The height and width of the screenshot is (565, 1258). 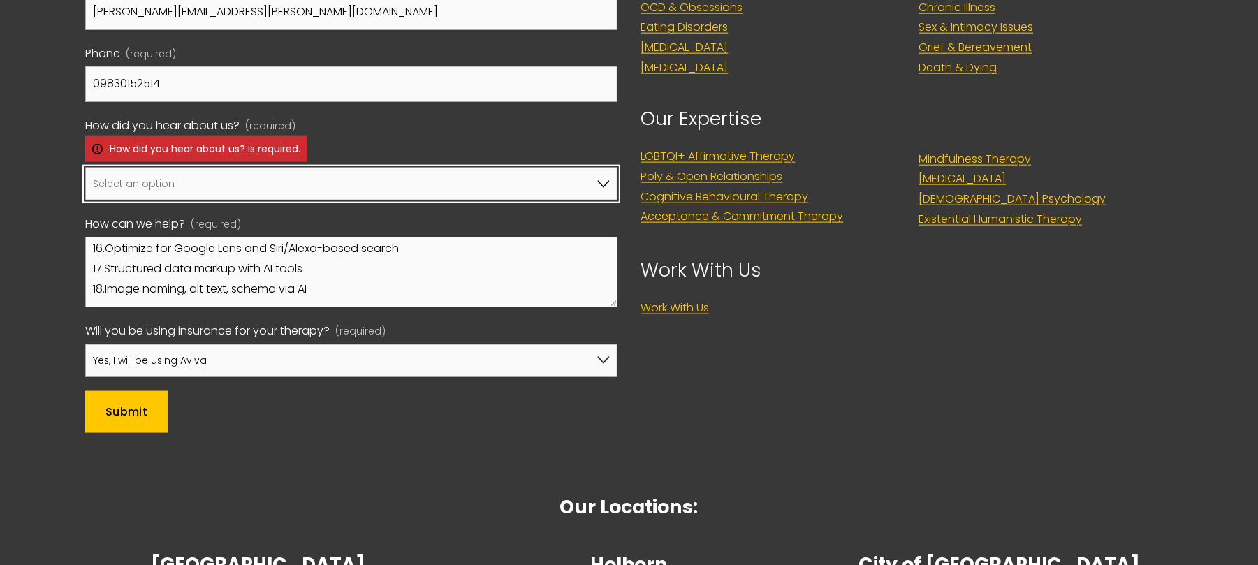 What do you see at coordinates (103, 54) in the screenshot?
I see `span: Phone` at bounding box center [103, 54].